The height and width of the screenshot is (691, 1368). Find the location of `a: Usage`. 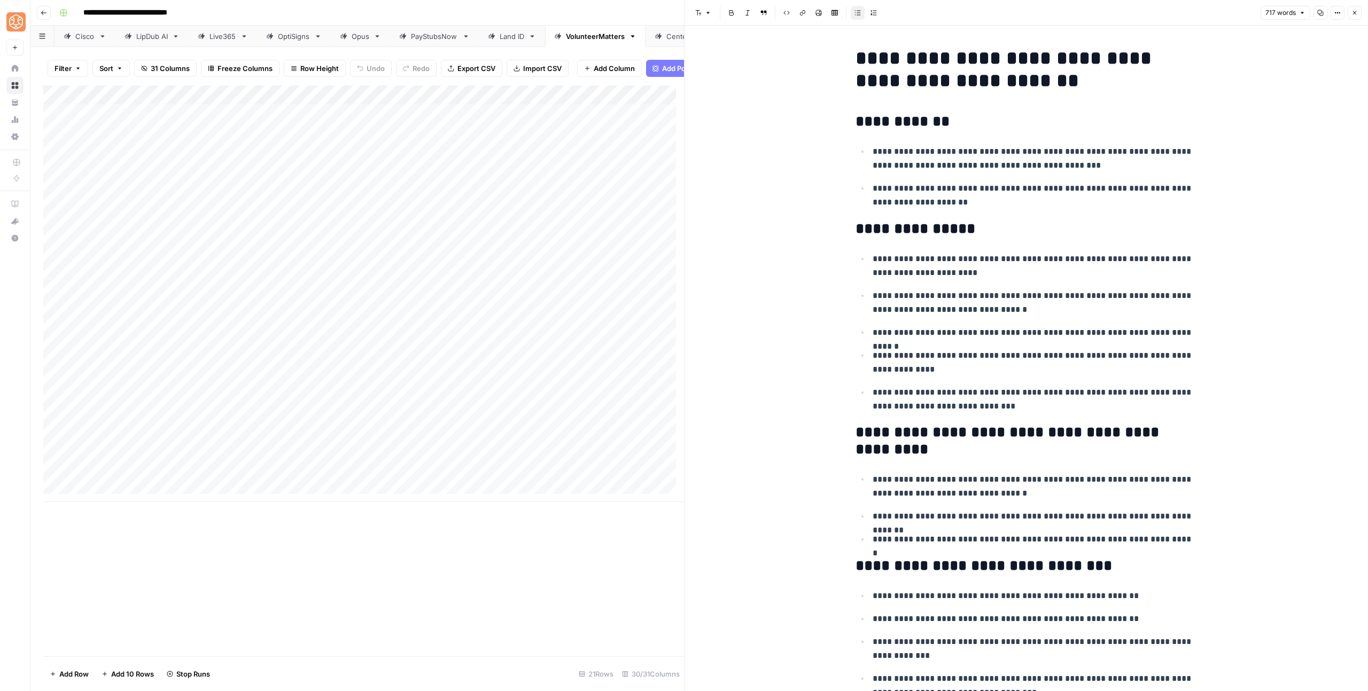

a: Usage is located at coordinates (15, 120).